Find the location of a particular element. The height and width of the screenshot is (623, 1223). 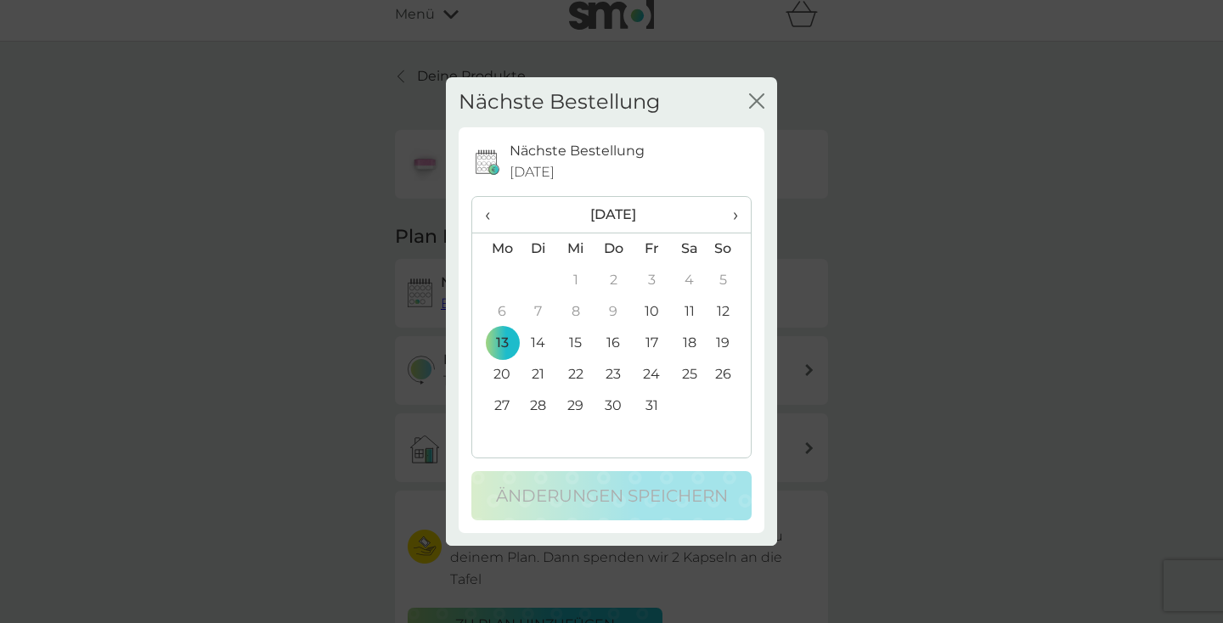

td: 8 is located at coordinates (576, 312).